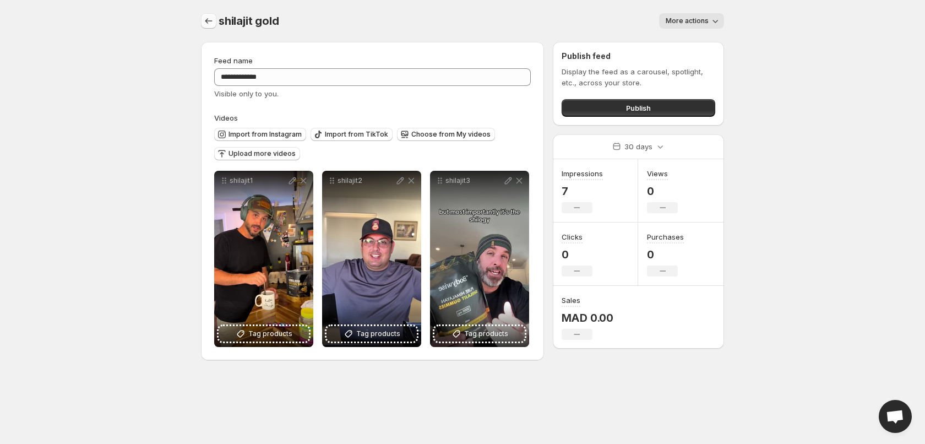 The image size is (925, 444). Describe the element at coordinates (638, 146) in the screenshot. I see `p: 30 days` at that location.